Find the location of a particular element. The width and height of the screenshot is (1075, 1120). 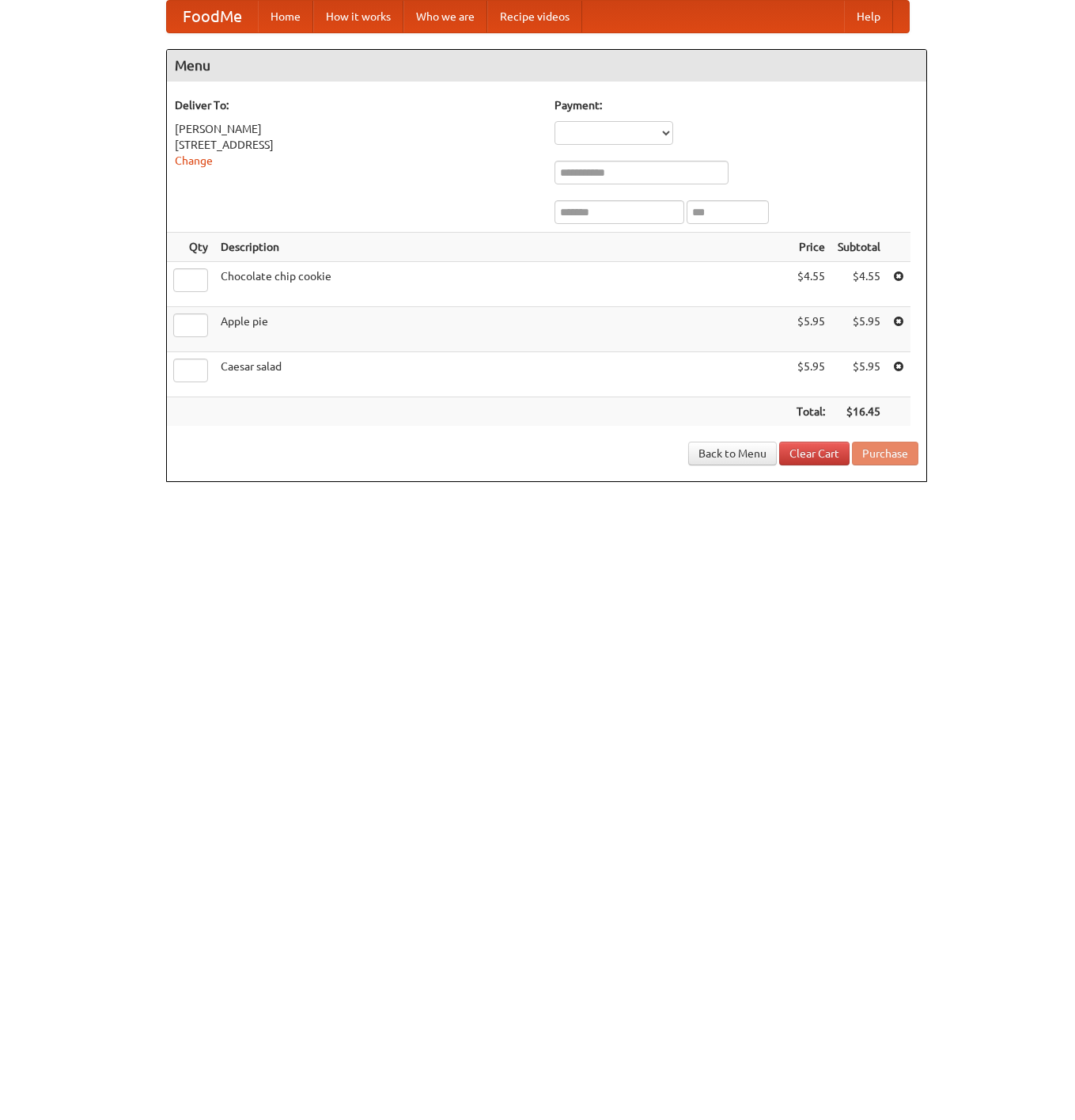

a: Recipe videos is located at coordinates (535, 17).